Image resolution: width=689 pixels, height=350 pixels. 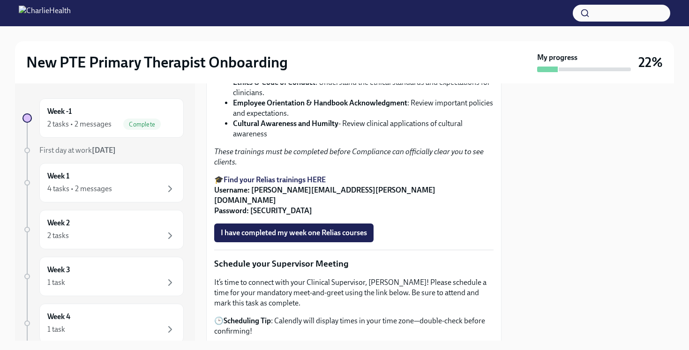 What do you see at coordinates (58, 176) in the screenshot?
I see `h6: Week 1` at bounding box center [58, 176].